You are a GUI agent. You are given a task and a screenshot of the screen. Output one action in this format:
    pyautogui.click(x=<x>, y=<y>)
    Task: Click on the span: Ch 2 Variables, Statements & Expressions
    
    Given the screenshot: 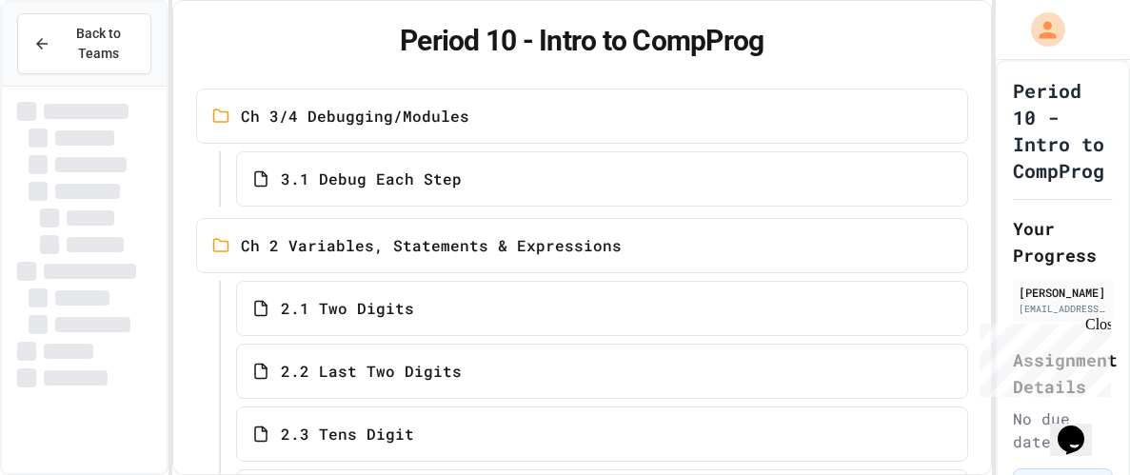 What is the action you would take?
    pyautogui.click(x=431, y=246)
    